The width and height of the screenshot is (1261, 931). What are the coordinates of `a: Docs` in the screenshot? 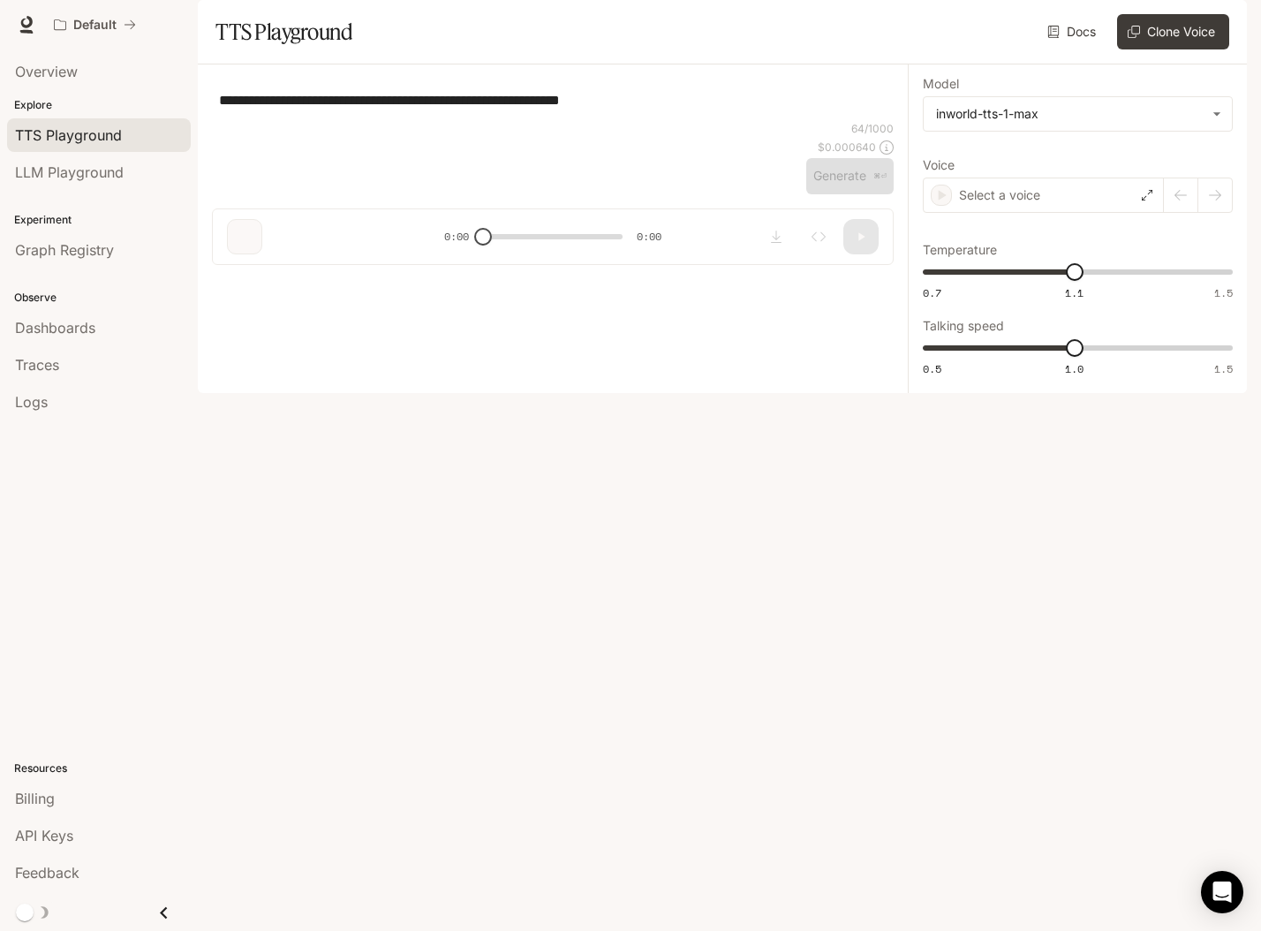 It's located at (1073, 32).